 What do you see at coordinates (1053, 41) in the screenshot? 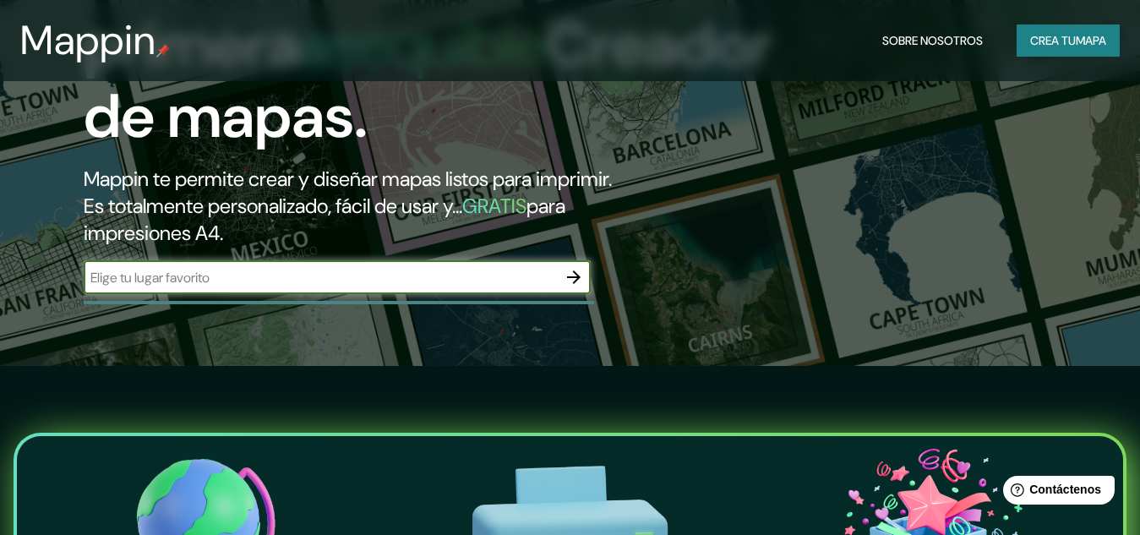
I see `font: Crea tu` at bounding box center [1053, 41].